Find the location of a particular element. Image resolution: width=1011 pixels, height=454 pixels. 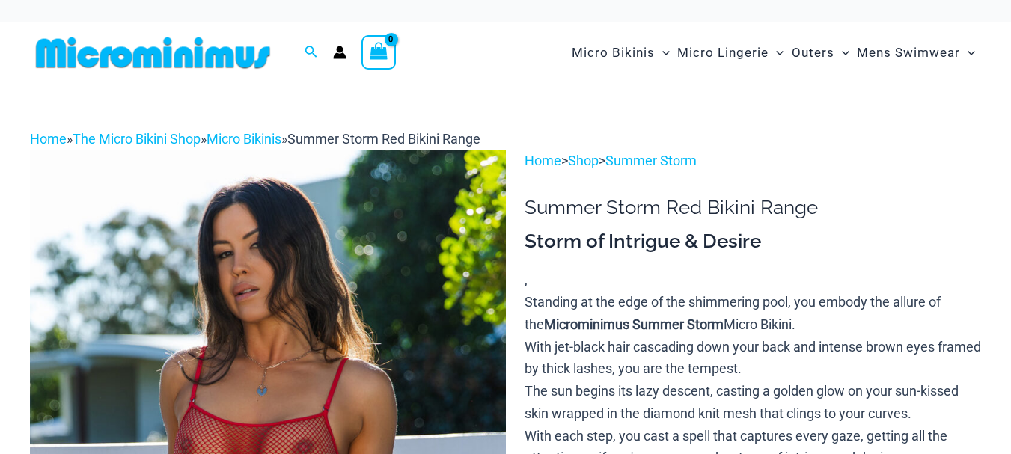

a: The Micro Bikini Shop is located at coordinates (136, 138).